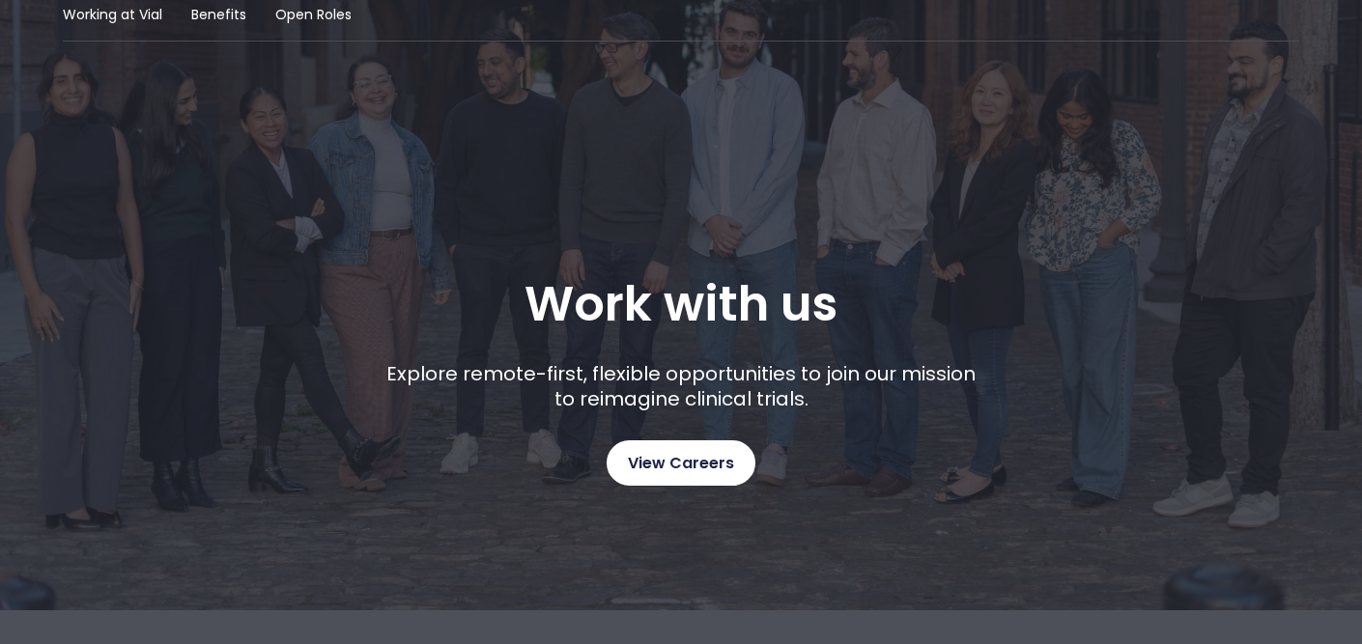  I want to click on span: Benefits, so click(218, 14).